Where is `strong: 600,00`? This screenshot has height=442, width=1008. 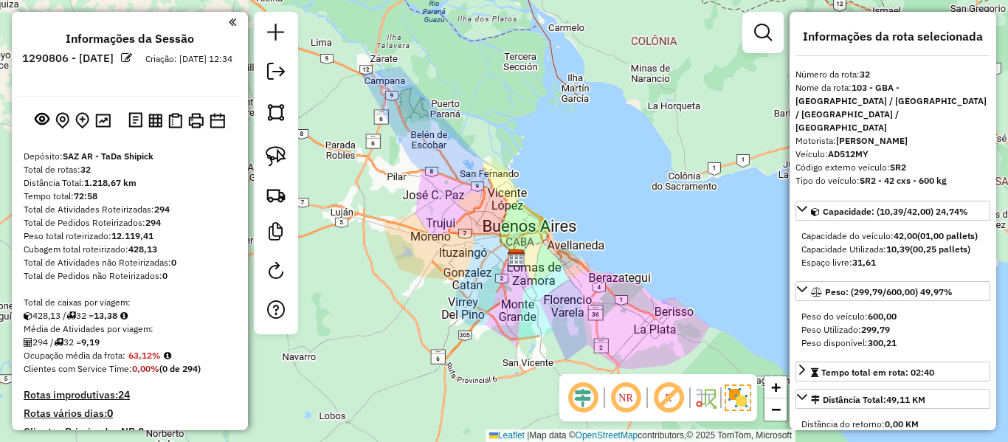
strong: 600,00 is located at coordinates (882, 316).